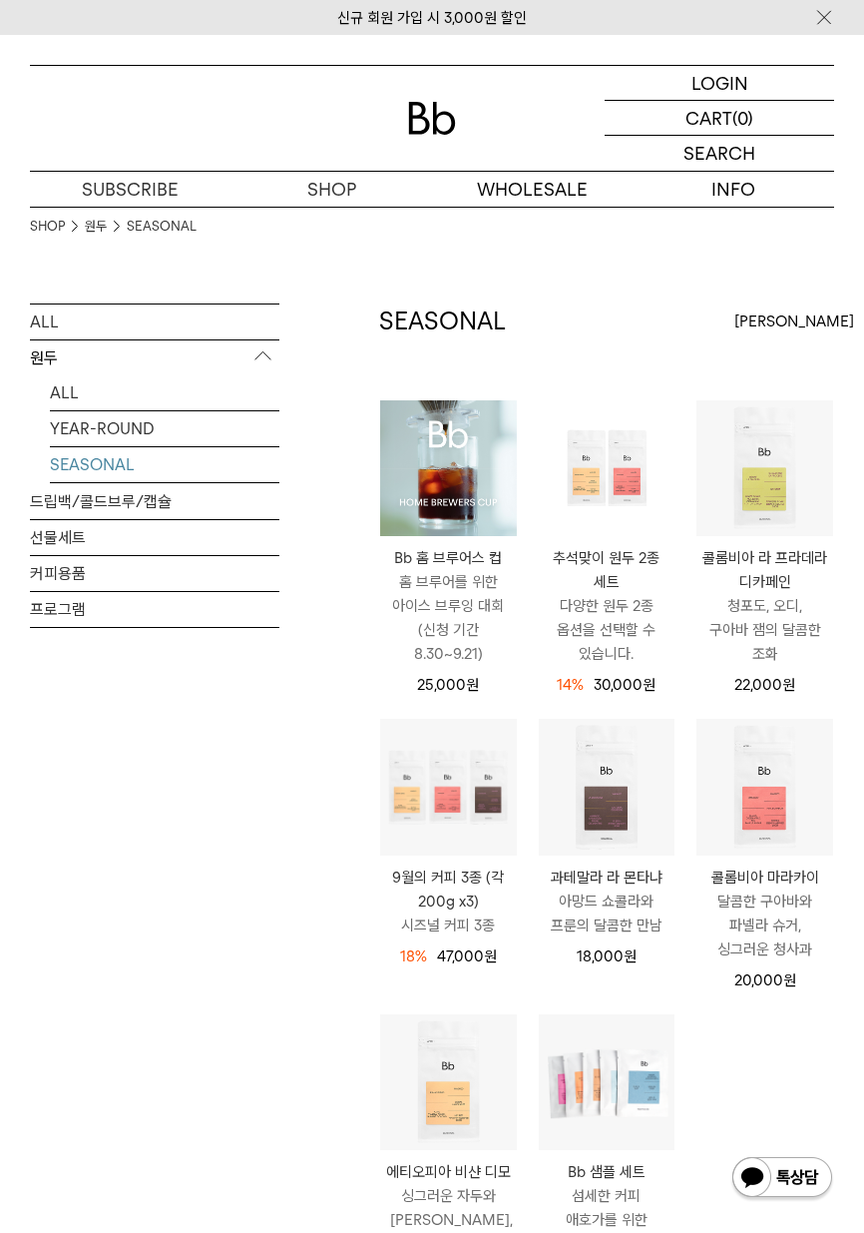 The height and width of the screenshot is (1233, 864). I want to click on p: INFO, so click(735, 189).